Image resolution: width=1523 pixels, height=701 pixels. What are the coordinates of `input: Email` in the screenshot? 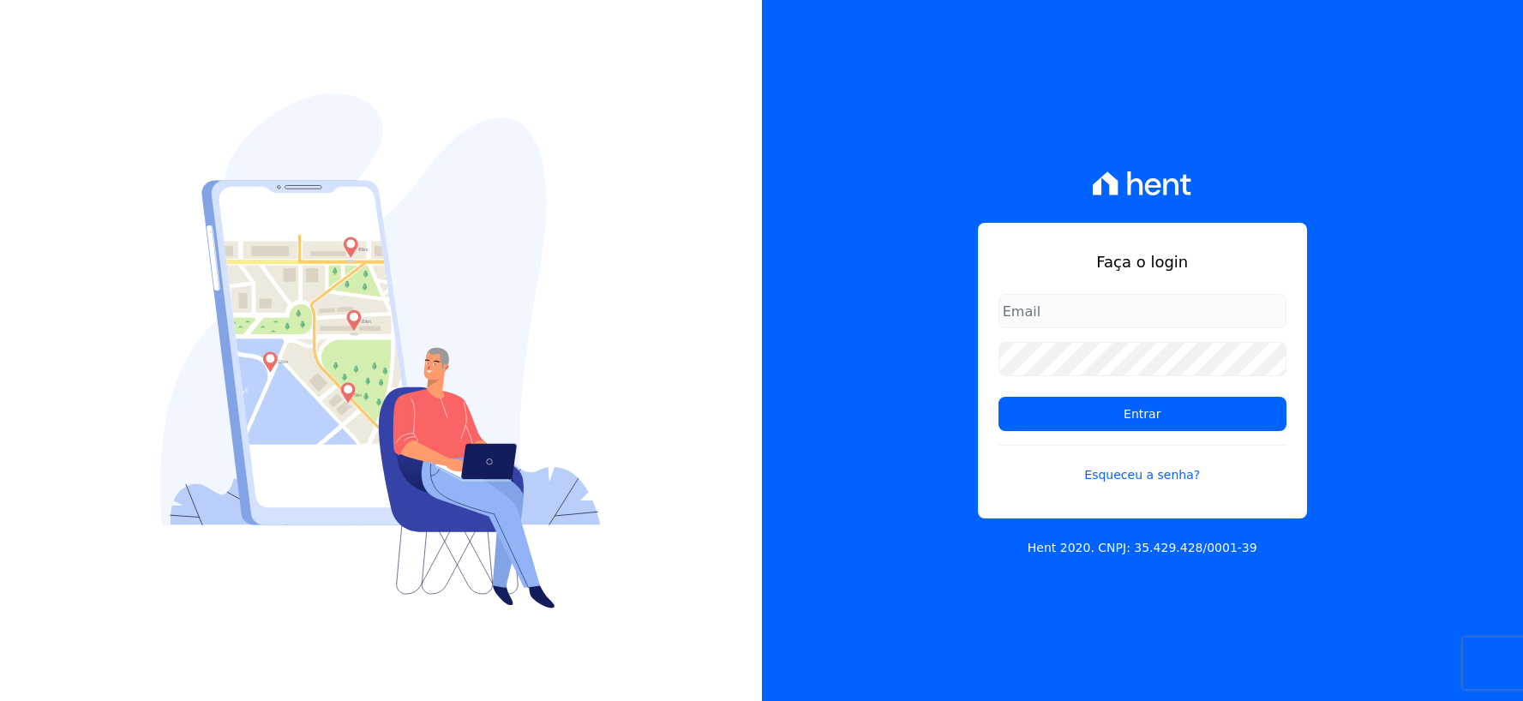 It's located at (1142, 311).